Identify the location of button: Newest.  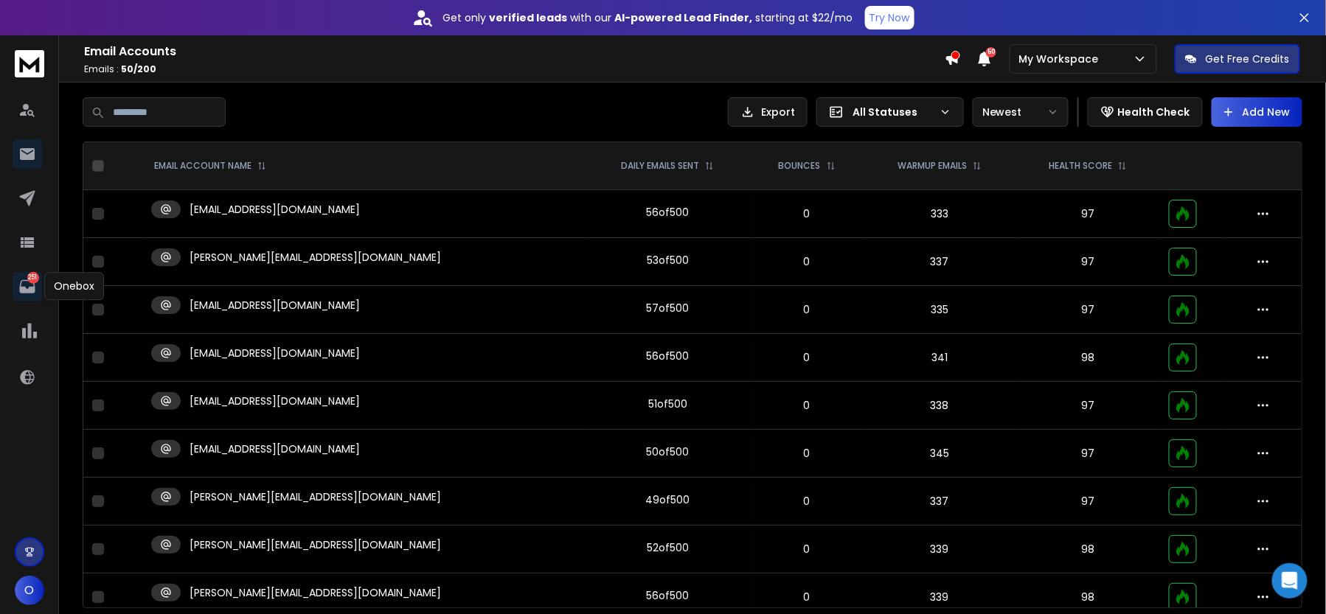
(1021, 112).